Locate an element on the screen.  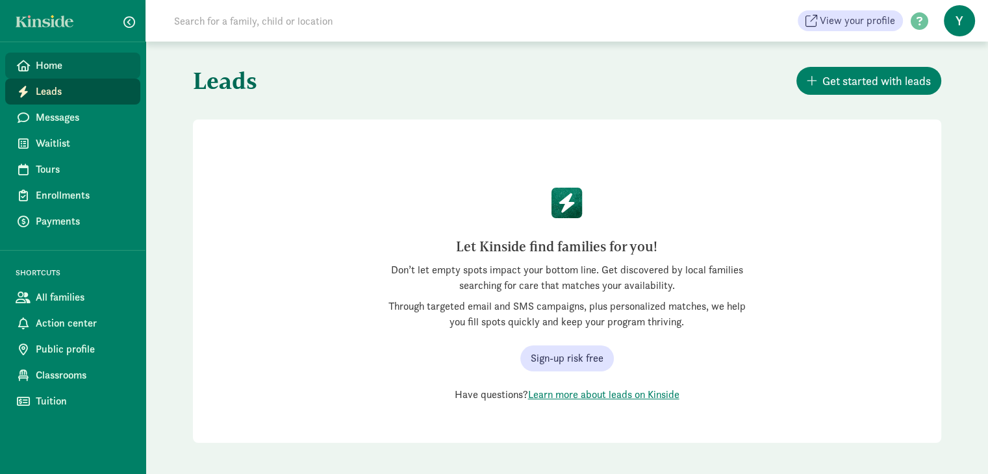
a: Tours is located at coordinates (73, 169).